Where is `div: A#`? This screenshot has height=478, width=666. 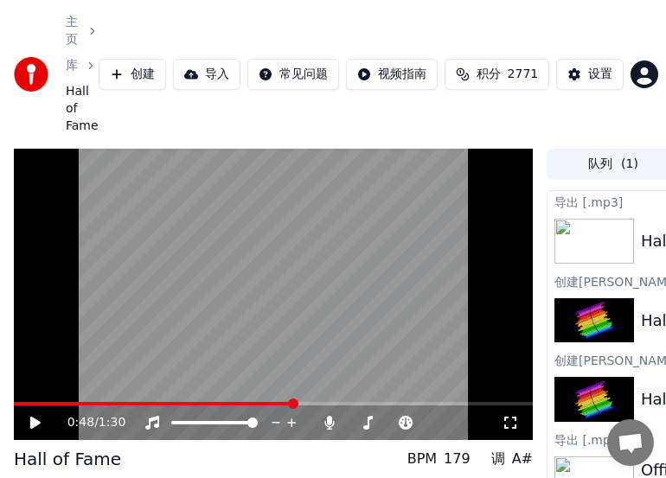
div: A# is located at coordinates (522, 459).